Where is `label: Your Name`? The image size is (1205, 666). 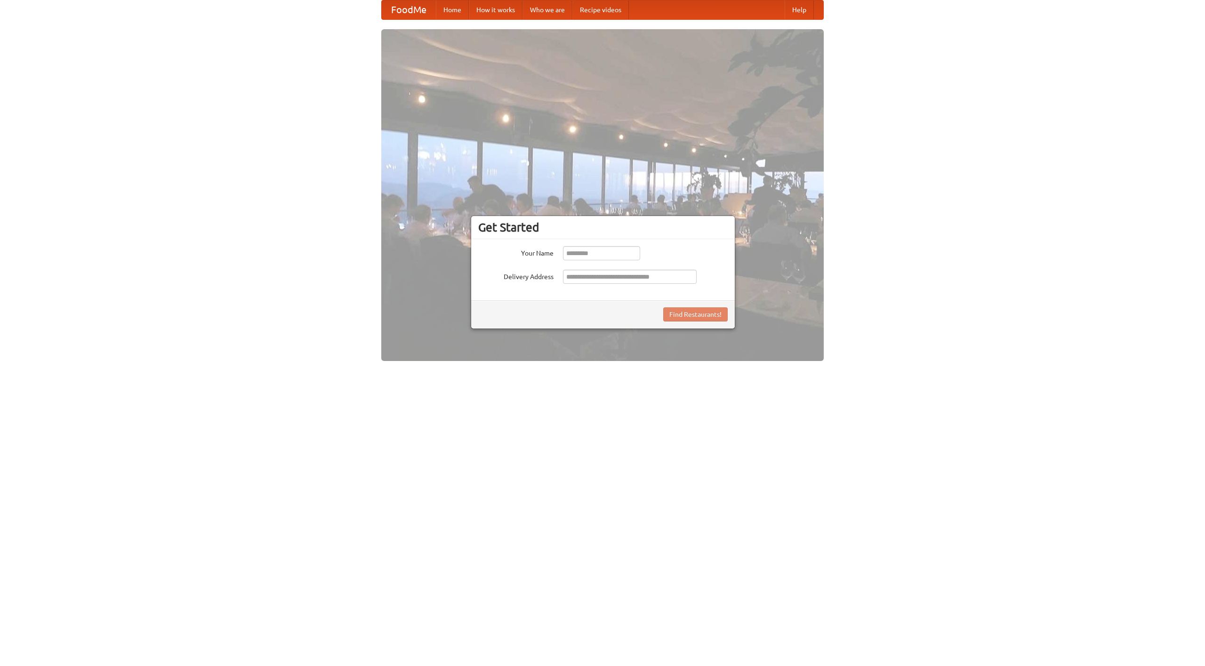
label: Your Name is located at coordinates (516, 252).